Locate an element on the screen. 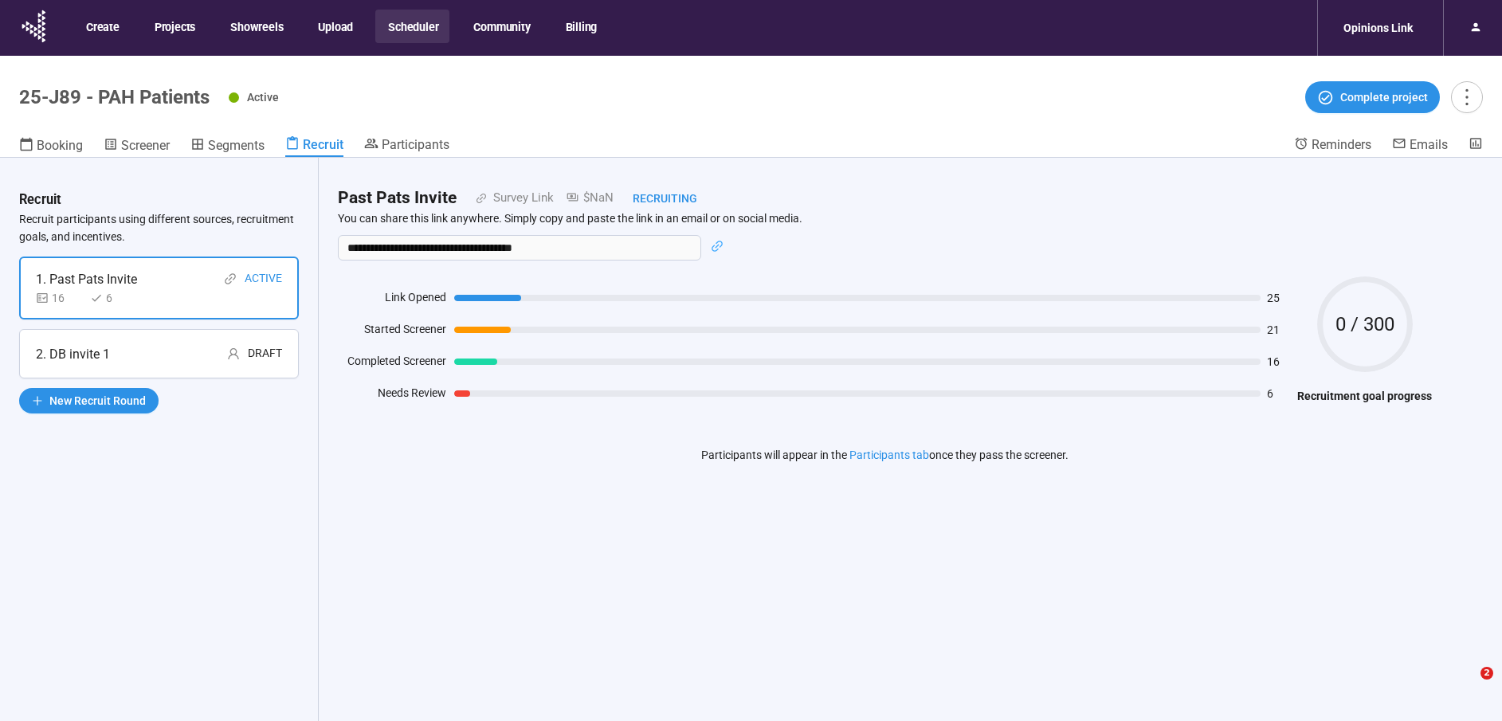 This screenshot has height=721, width=1502. div: Active is located at coordinates (263, 279).